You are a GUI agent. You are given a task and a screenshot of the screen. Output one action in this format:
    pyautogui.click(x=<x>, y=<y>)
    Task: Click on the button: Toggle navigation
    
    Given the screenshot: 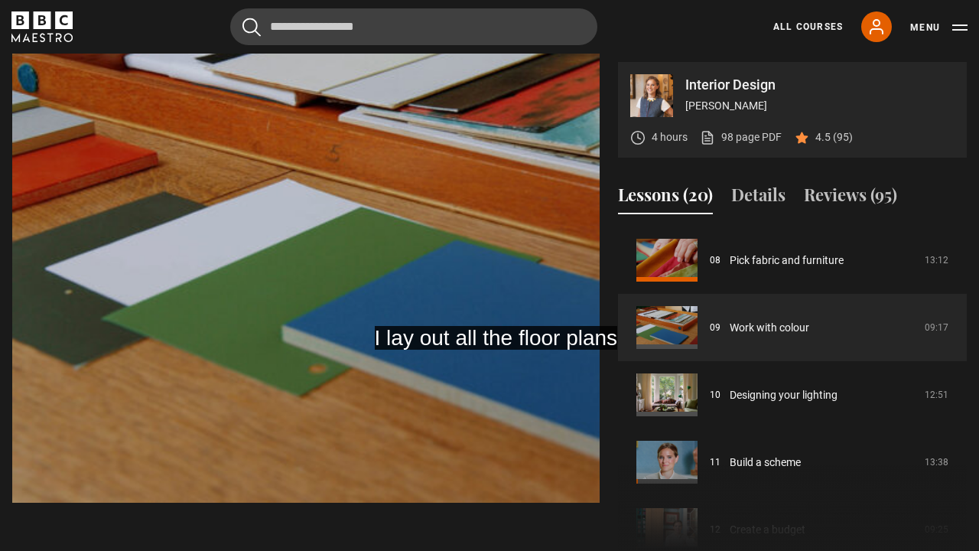 What is the action you would take?
    pyautogui.click(x=938, y=28)
    